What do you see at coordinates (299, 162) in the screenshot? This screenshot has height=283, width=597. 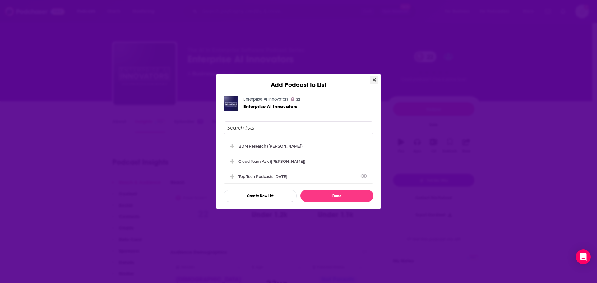 I see `div: Add Podcast To List` at bounding box center [299, 162].